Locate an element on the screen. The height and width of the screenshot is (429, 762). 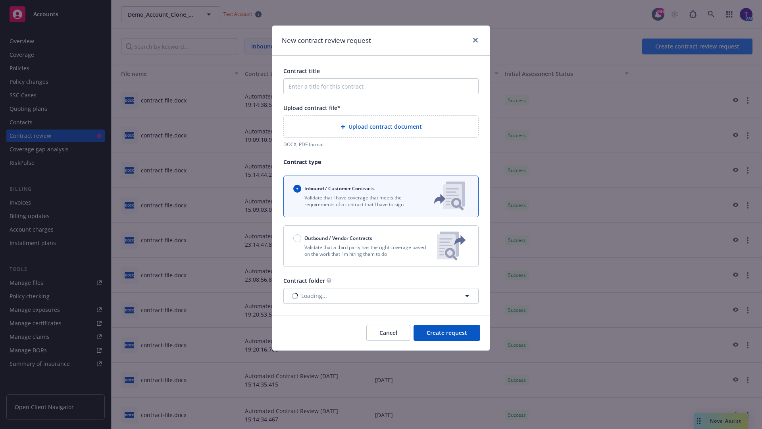
div: Upload contract document is located at coordinates (381, 126).